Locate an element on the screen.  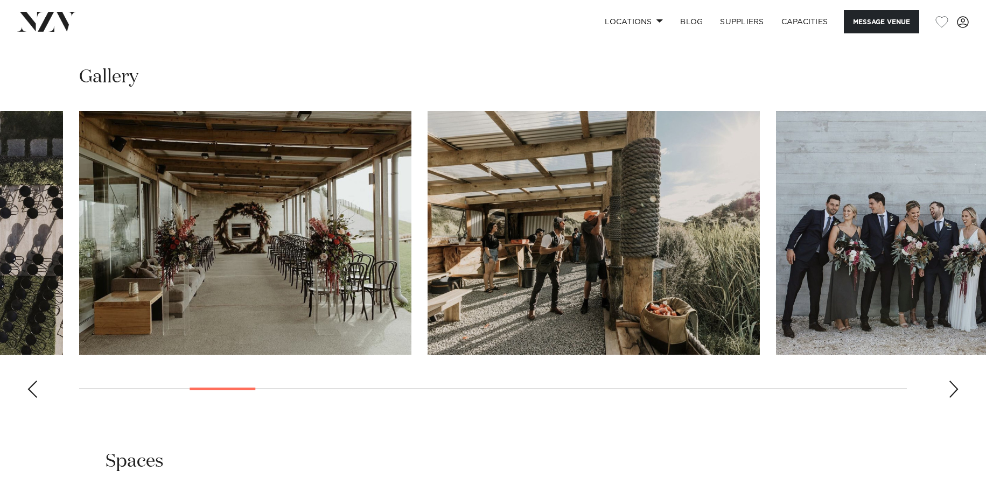
a: BLOG is located at coordinates (691, 22).